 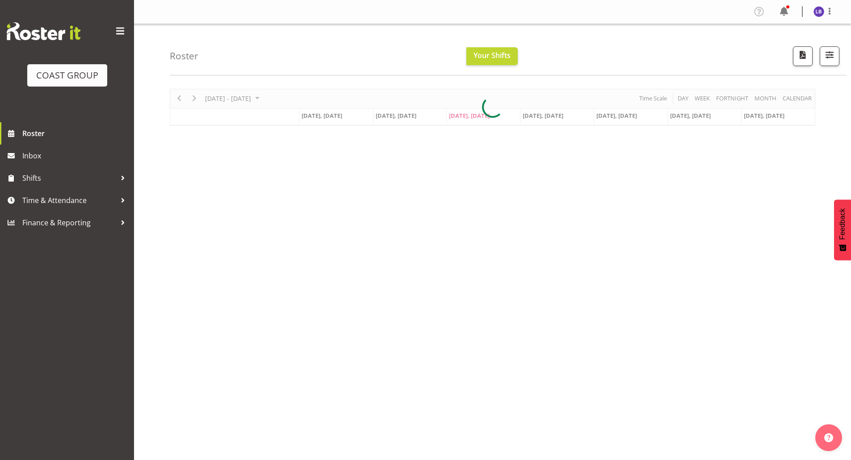 What do you see at coordinates (492, 55) in the screenshot?
I see `span: Your Shifts` at bounding box center [492, 55].